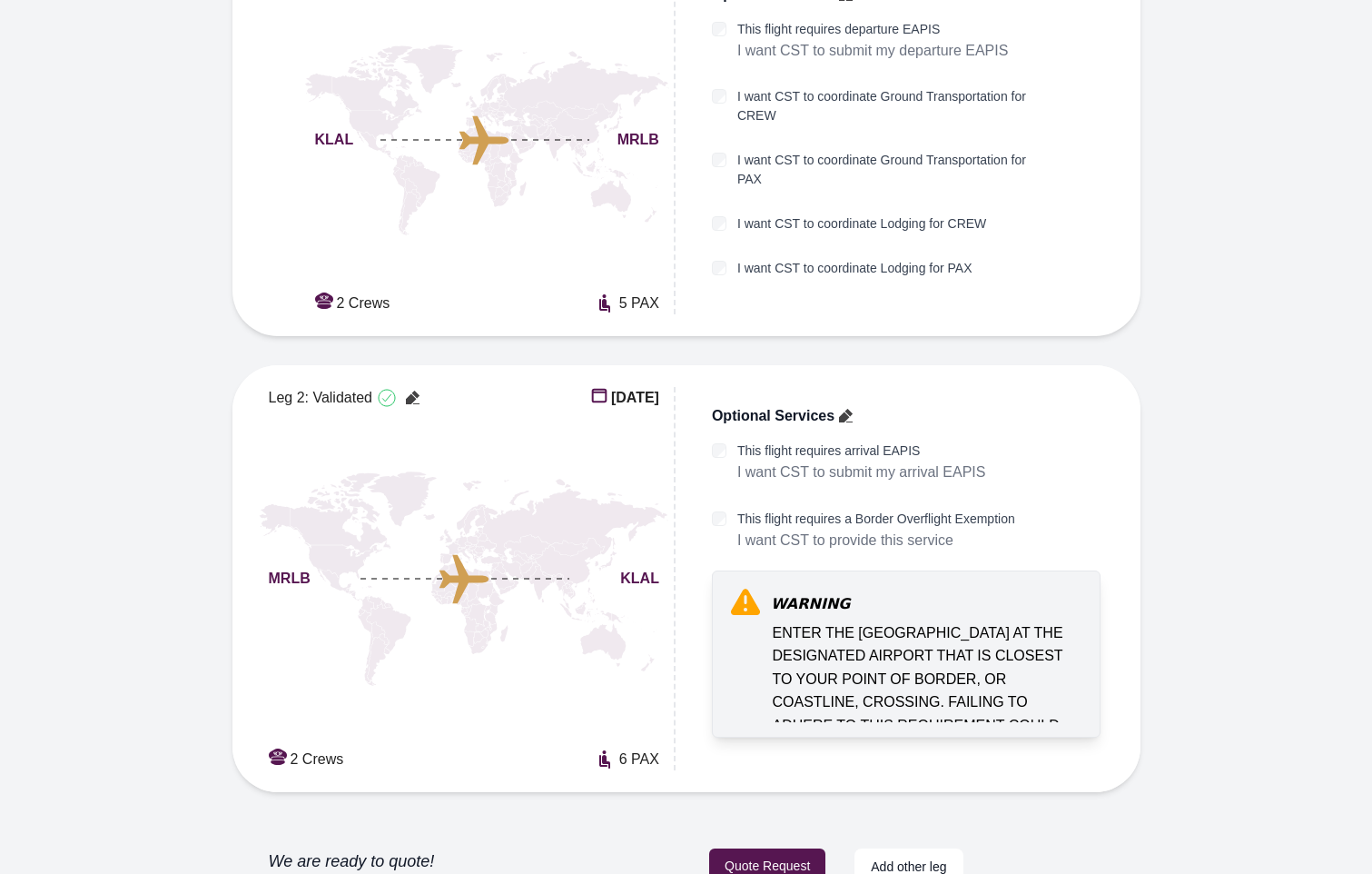 The height and width of the screenshot is (874, 1372). I want to click on label: I want CST to coordinate Lodging for CREW, so click(861, 223).